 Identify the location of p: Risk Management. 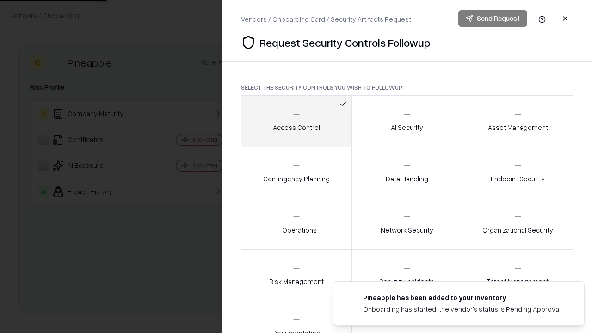
(297, 281).